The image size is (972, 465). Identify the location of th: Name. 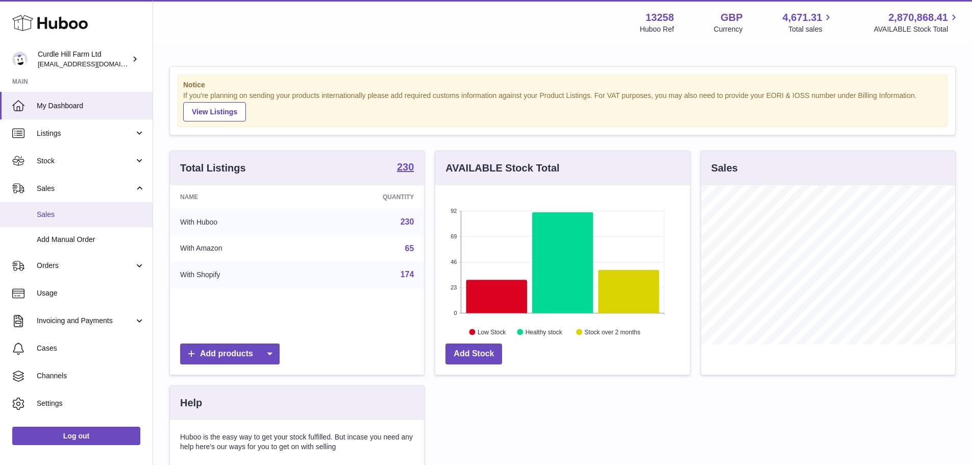
(239, 197).